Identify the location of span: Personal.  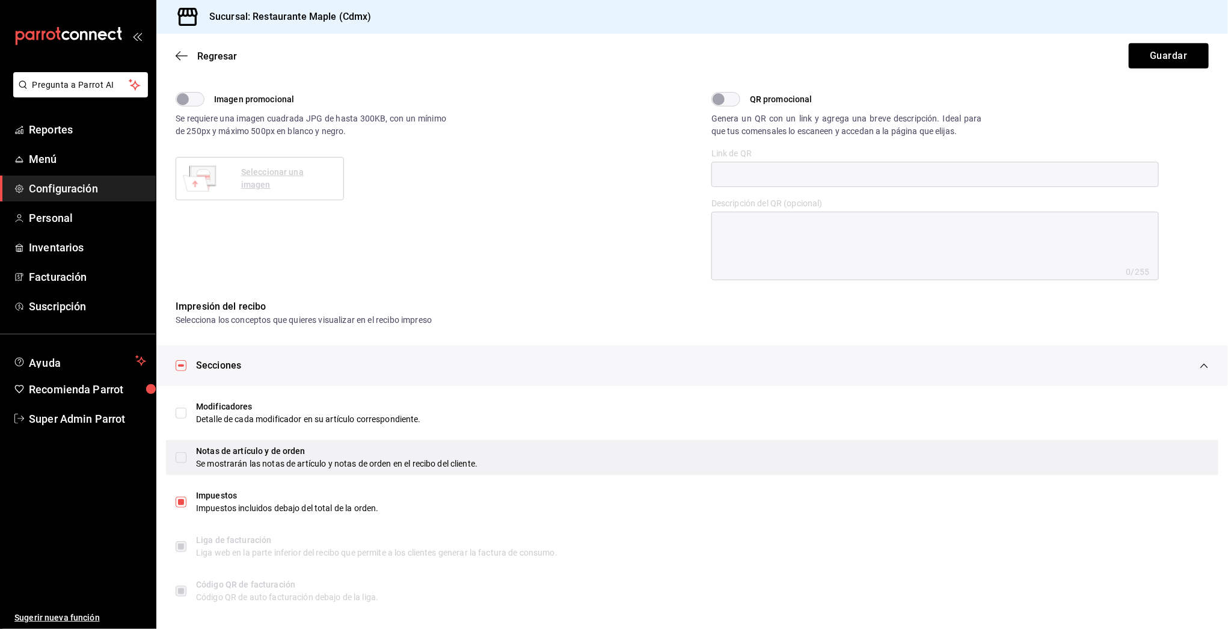
(87, 218).